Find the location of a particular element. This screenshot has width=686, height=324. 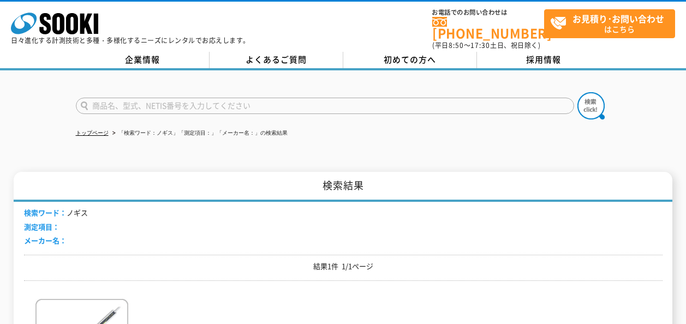

span: メーカー名： is located at coordinates (45, 240).